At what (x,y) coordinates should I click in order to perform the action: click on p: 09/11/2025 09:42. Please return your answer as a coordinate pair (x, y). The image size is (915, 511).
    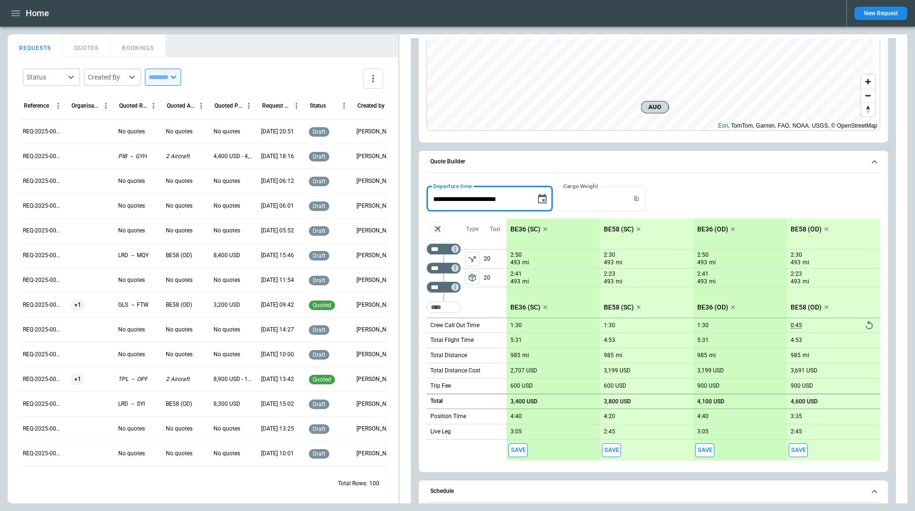
    Looking at the image, I should click on (277, 305).